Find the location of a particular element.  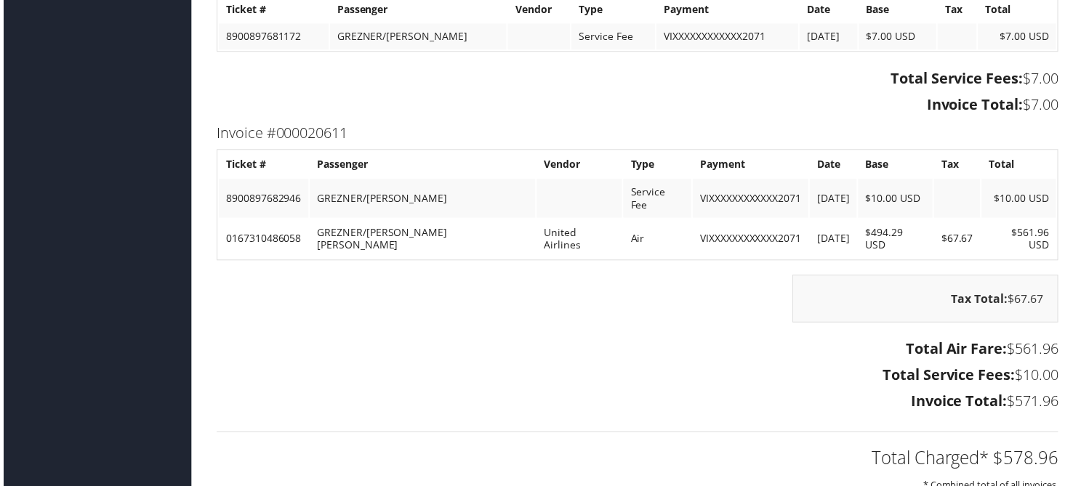

strong: Total Air Fare: is located at coordinates (959, 351).